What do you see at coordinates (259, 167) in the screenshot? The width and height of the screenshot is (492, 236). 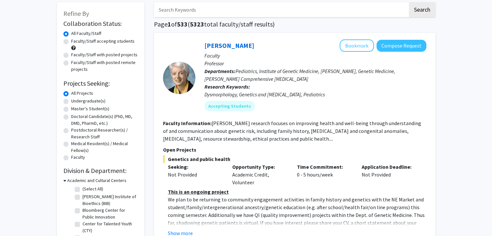 I see `p: Opportunity Type:` at bounding box center [259, 167].